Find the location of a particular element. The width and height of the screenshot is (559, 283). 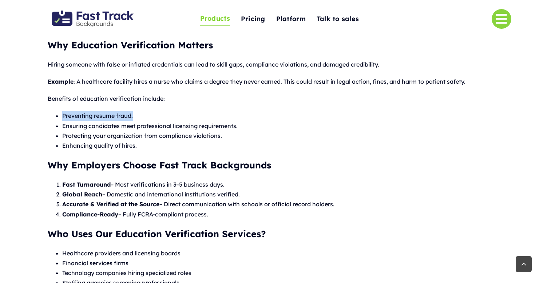

li: Financial services firms is located at coordinates (286, 263).